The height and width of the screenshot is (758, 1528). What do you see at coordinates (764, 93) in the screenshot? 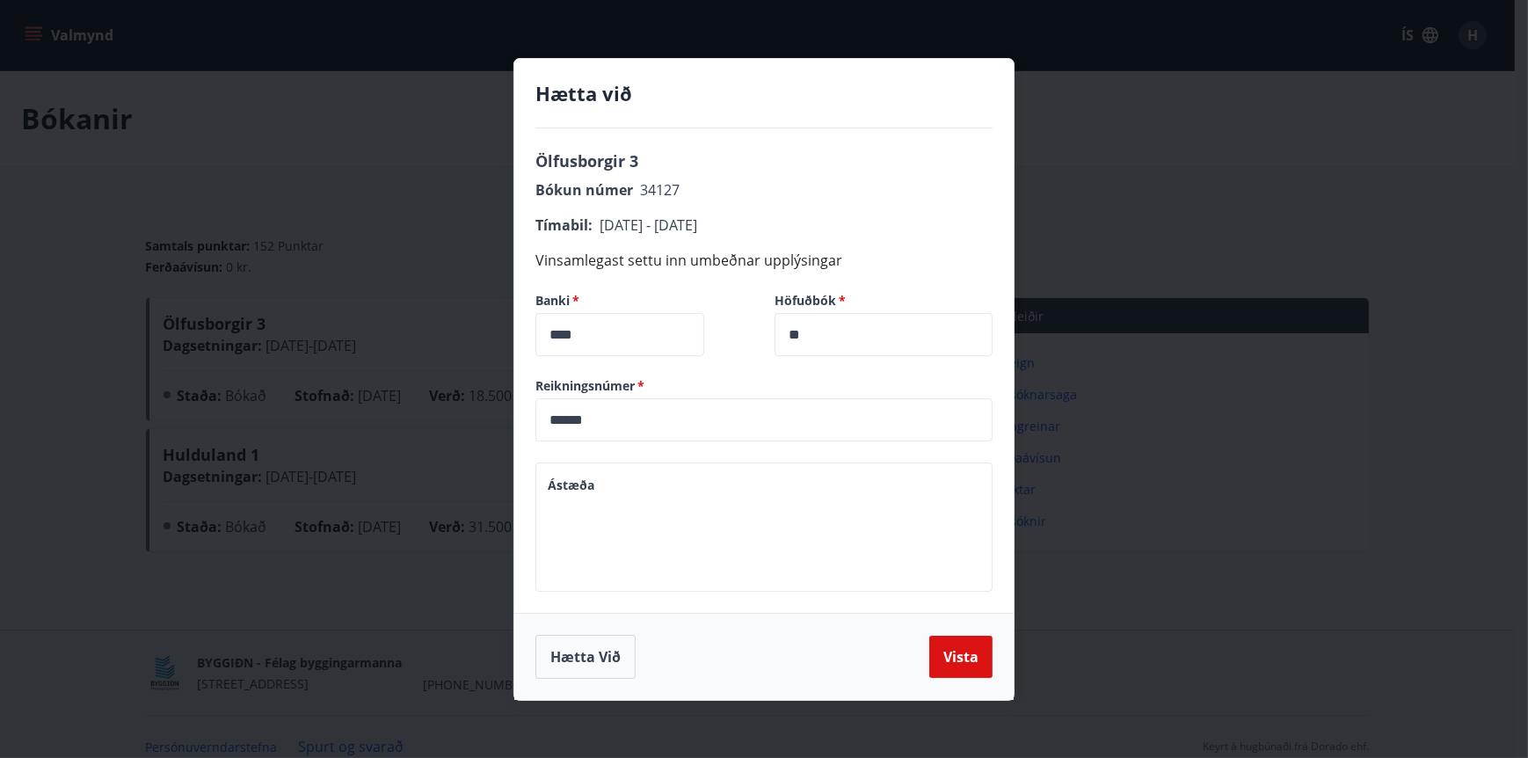
I see `h4: Hætta við` at bounding box center [764, 93].